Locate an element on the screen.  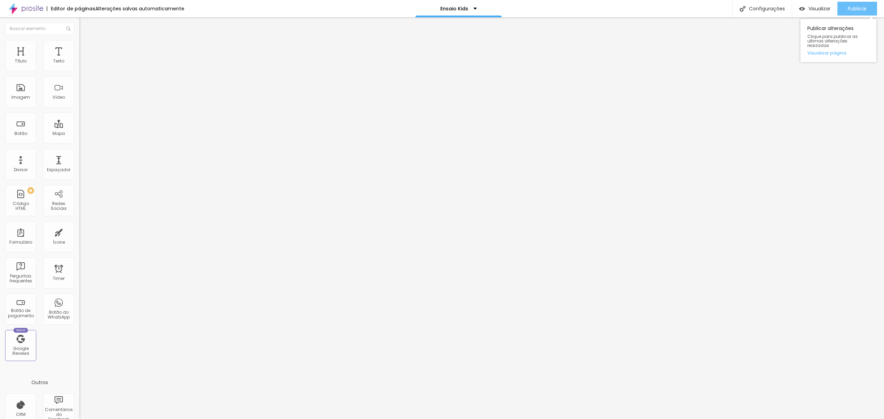
div: Botão de pagamento is located at coordinates (20, 313).